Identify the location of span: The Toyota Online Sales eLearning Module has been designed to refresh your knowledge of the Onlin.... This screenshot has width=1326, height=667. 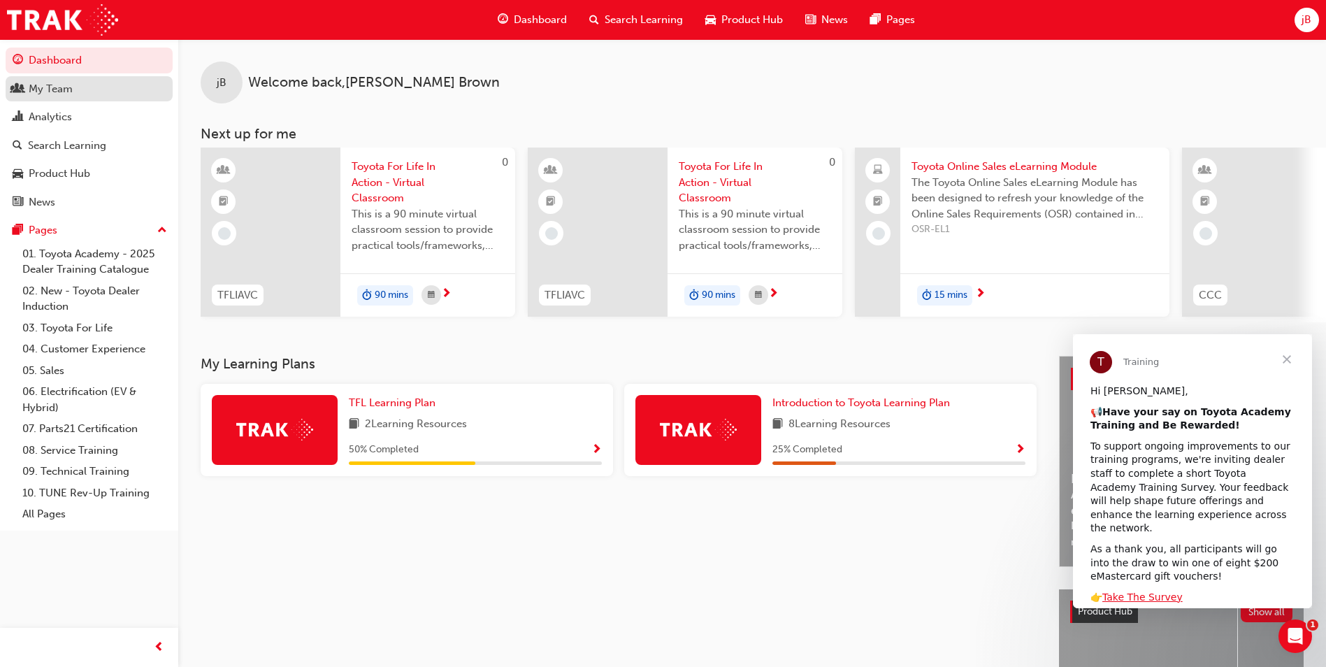
(1034, 198).